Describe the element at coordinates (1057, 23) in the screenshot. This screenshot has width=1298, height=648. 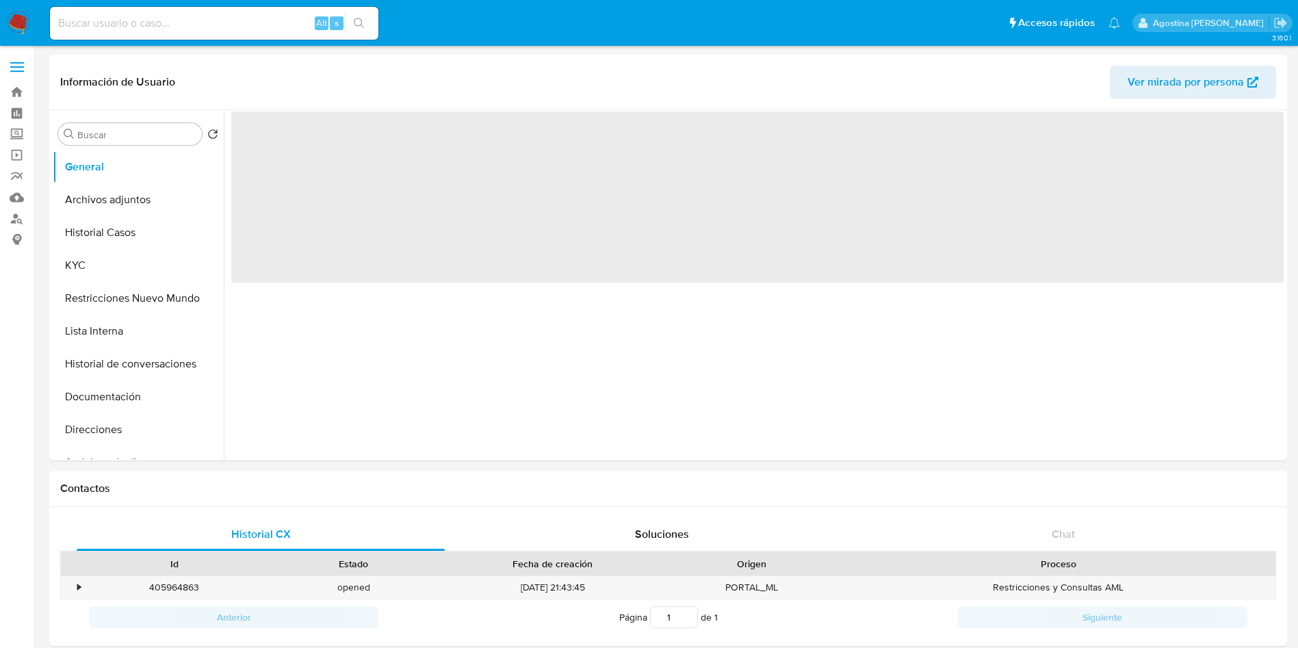
I see `span: Accesos rápidos` at that location.